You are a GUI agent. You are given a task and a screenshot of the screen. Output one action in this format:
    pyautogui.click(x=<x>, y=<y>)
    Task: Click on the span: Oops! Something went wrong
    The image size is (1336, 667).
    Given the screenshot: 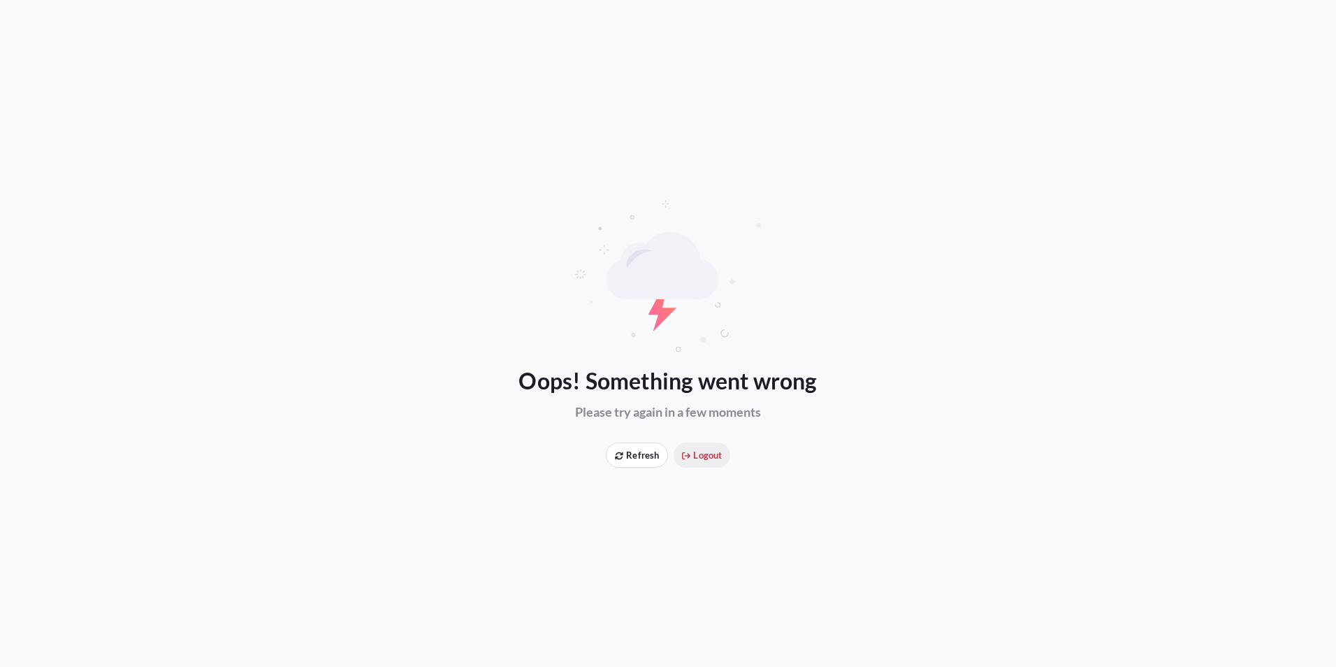 What is the action you would take?
    pyautogui.click(x=668, y=381)
    